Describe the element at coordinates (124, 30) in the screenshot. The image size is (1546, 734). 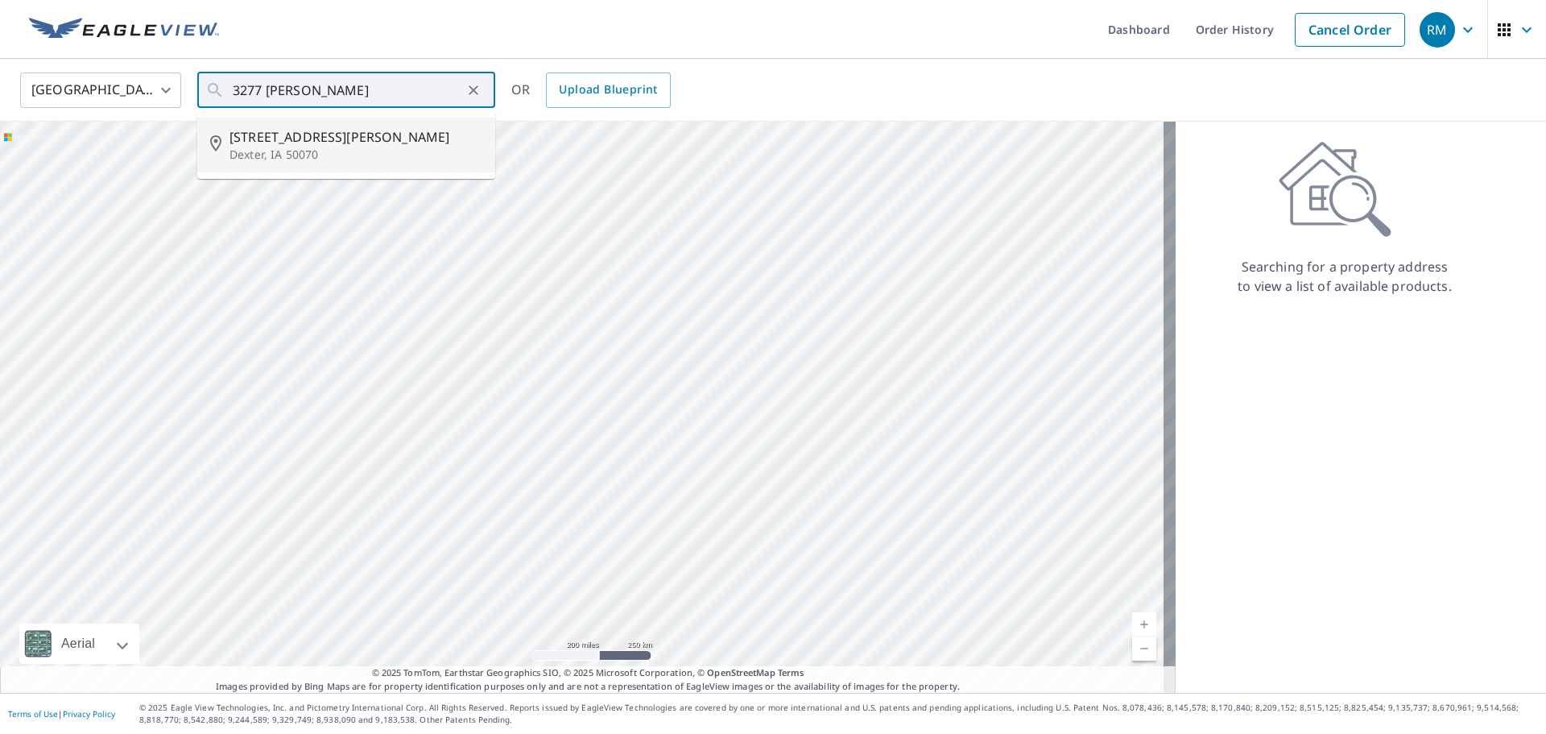
I see `img: EV Logo` at that location.